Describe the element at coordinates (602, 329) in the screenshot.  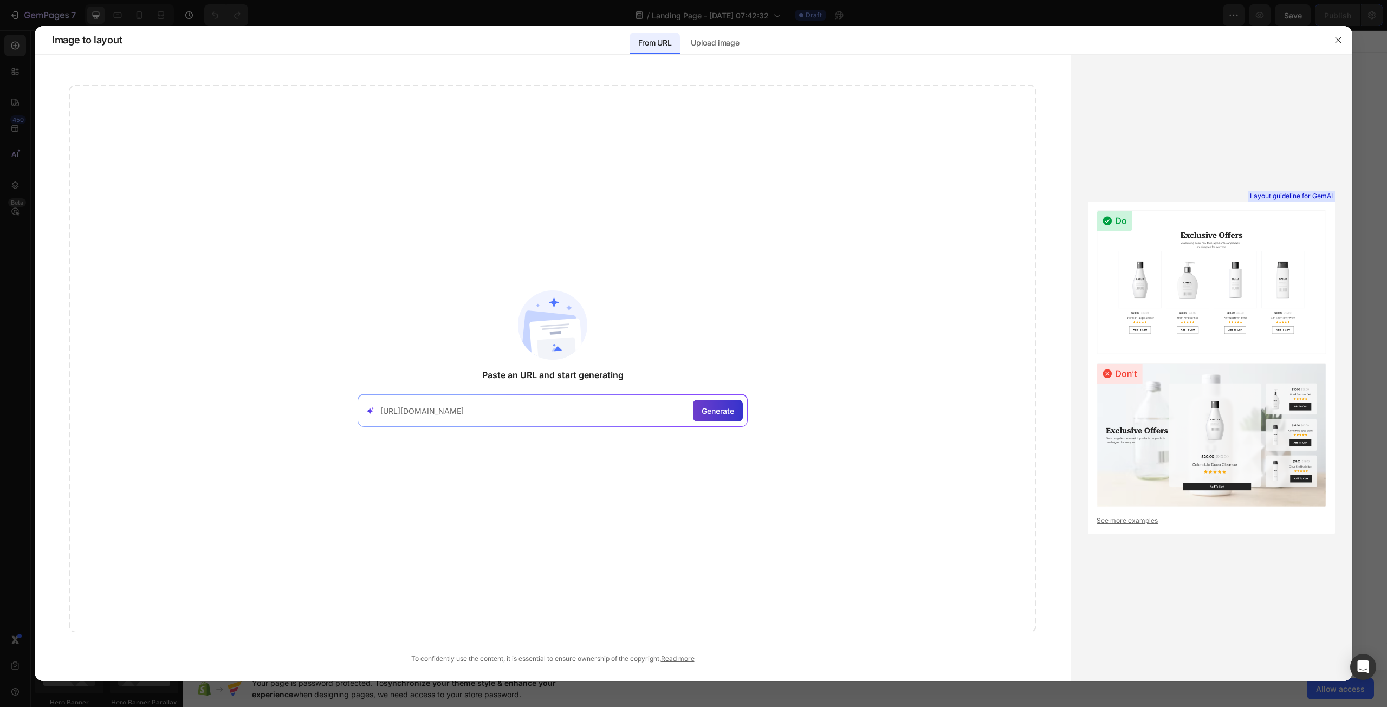
I see `div: Start with Sections from sidebar` at that location.